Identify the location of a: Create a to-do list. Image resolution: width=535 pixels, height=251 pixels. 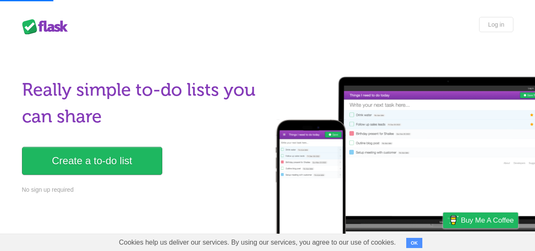
(92, 161).